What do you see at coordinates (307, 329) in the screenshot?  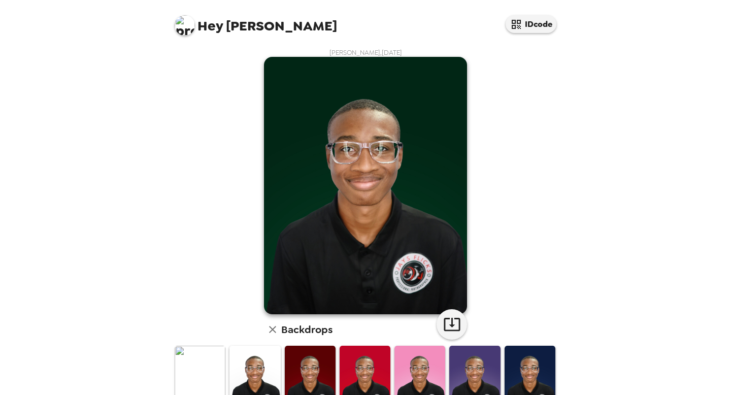 I see `h6: Backdrops` at bounding box center [307, 329].